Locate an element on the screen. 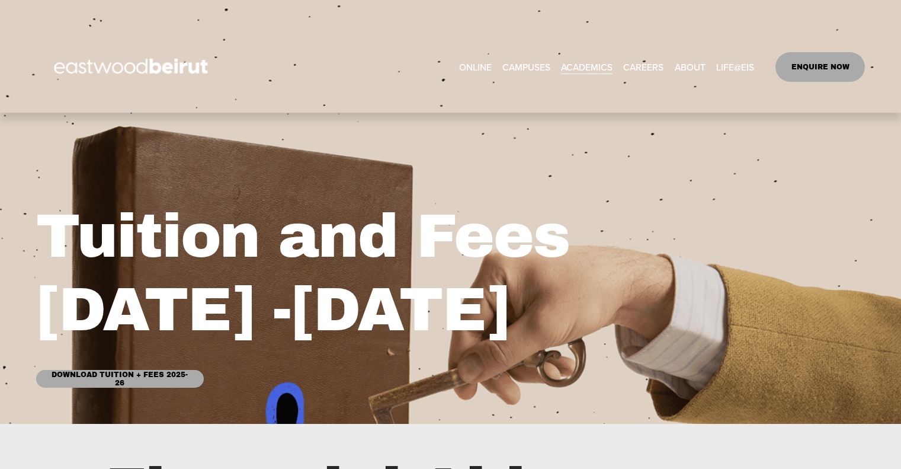 The width and height of the screenshot is (901, 469). span: CAMPUSES is located at coordinates (526, 67).